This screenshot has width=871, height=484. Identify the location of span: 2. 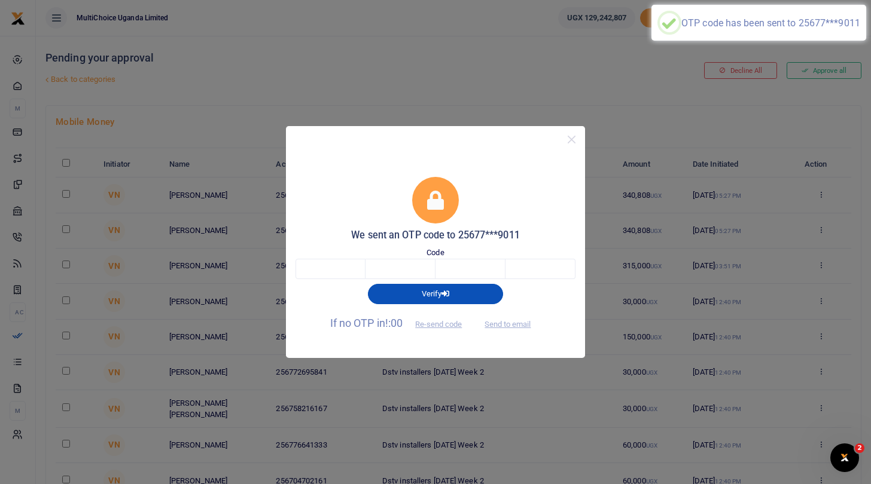
(859, 449).